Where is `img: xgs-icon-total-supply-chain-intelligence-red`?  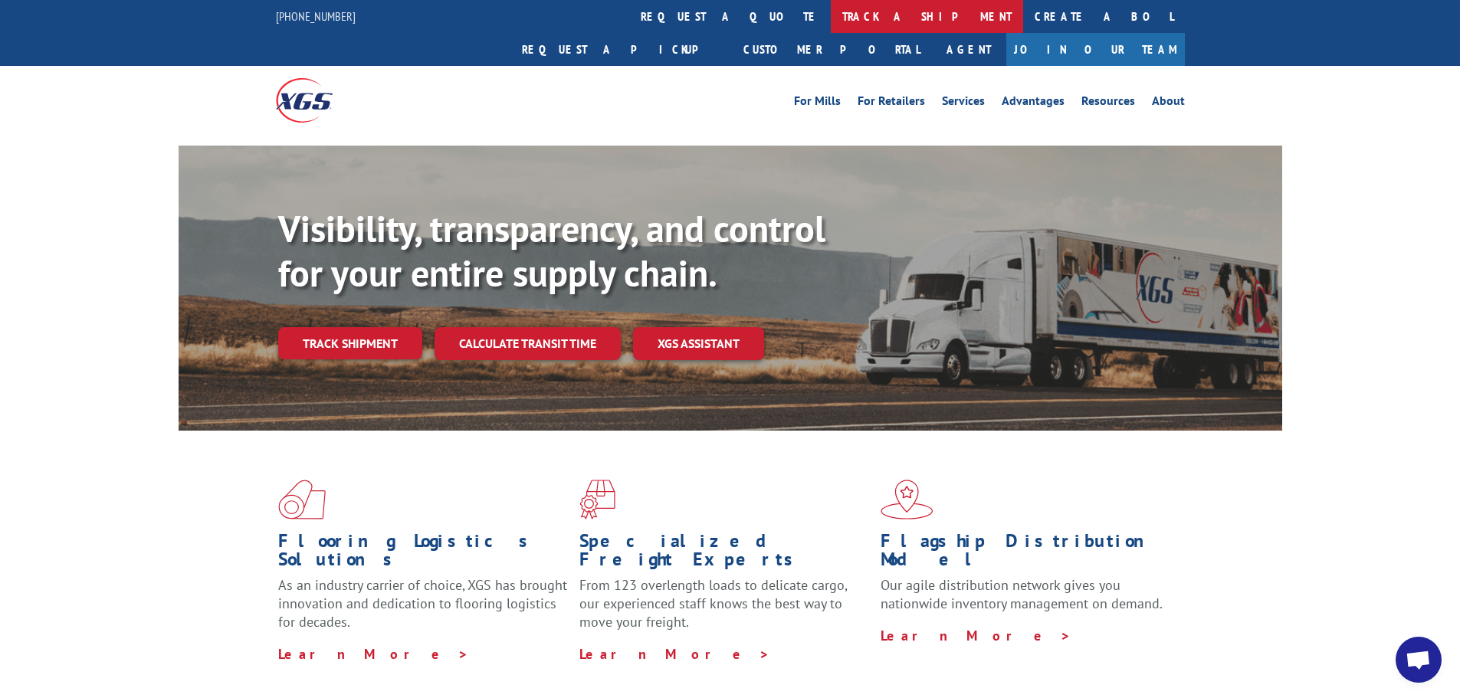 img: xgs-icon-total-supply-chain-intelligence-red is located at coordinates (302, 500).